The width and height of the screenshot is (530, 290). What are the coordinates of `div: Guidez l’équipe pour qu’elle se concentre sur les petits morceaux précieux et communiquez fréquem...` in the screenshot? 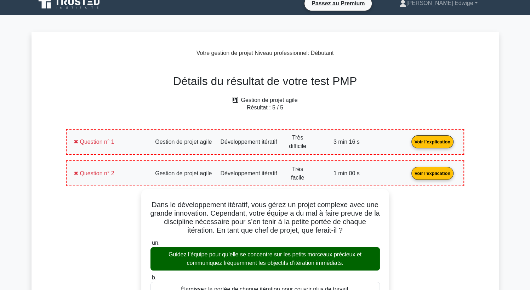 It's located at (265, 259).